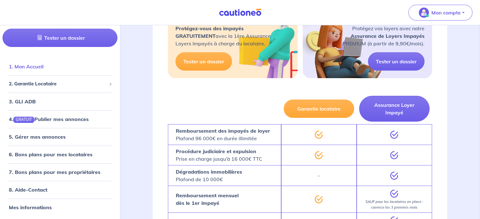  Describe the element at coordinates (60, 190) in the screenshot. I see `div: 8. Aide-Contact` at that location.